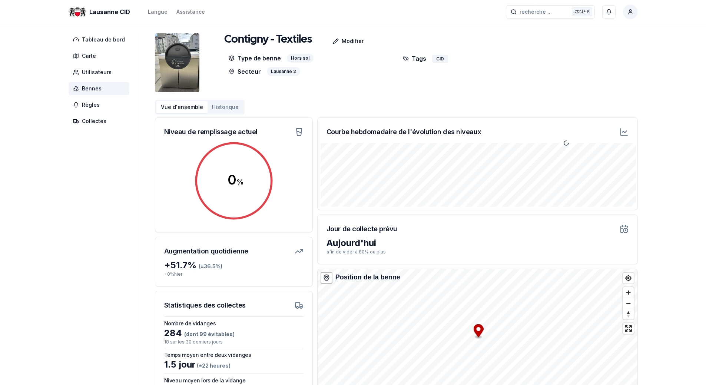 The height and width of the screenshot is (385, 706). Describe the element at coordinates (158, 12) in the screenshot. I see `div: Langue` at that location.